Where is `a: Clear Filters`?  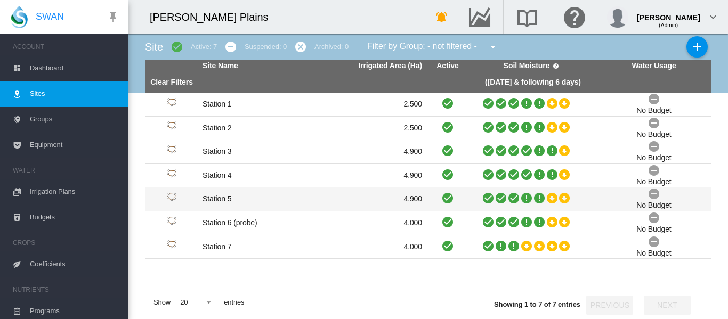
a: Clear Filters is located at coordinates (172, 82).